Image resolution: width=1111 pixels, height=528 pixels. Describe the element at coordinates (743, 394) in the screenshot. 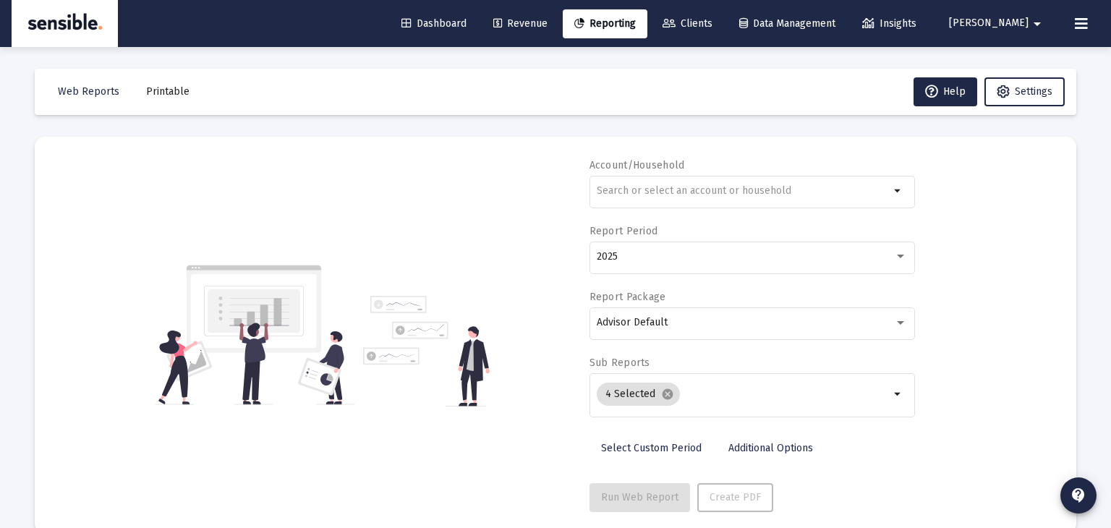

I see `mat-chip-list: Selection` at that location.